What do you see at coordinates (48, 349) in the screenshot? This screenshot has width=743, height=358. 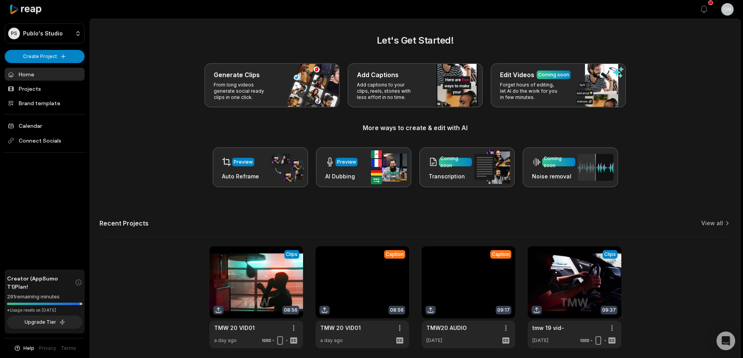 I see `a: Privacy` at bounding box center [48, 349].